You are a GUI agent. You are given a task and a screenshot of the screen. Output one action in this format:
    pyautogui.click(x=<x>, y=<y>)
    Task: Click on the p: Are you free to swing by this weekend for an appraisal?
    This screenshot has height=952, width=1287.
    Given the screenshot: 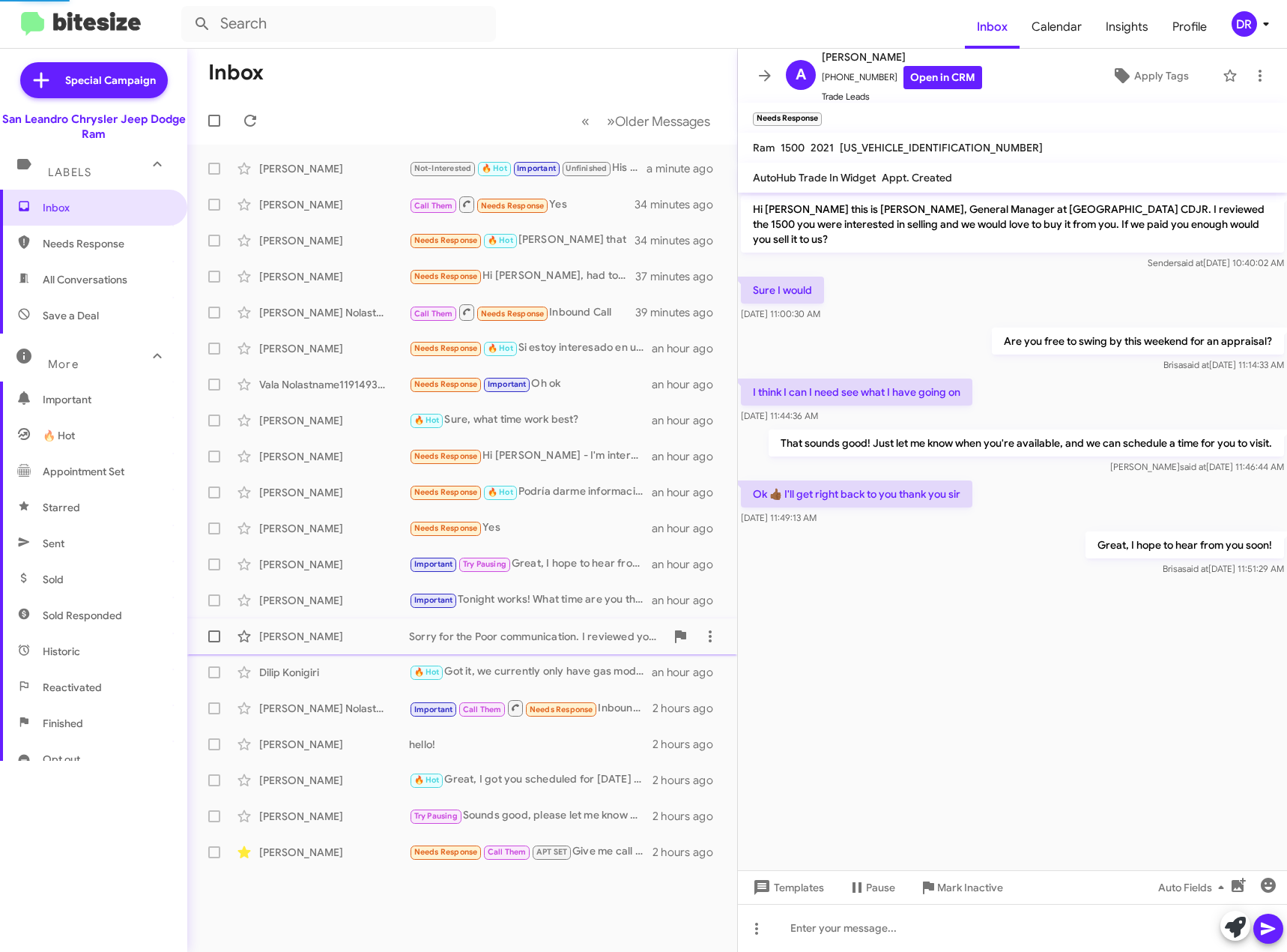 What is the action you would take?
    pyautogui.click(x=1138, y=341)
    